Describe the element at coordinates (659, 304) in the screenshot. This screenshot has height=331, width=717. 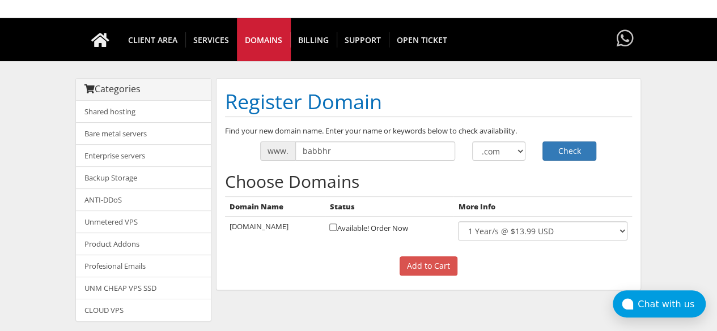
I see `button: Chat with us` at that location.